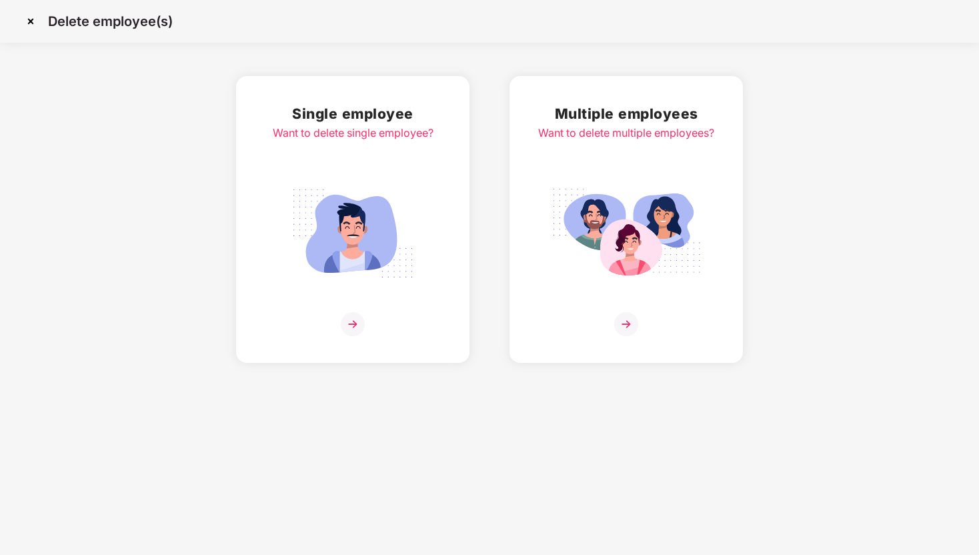 The image size is (979, 555). What do you see at coordinates (353, 133) in the screenshot?
I see `div: Want to delete single employee?` at bounding box center [353, 133].